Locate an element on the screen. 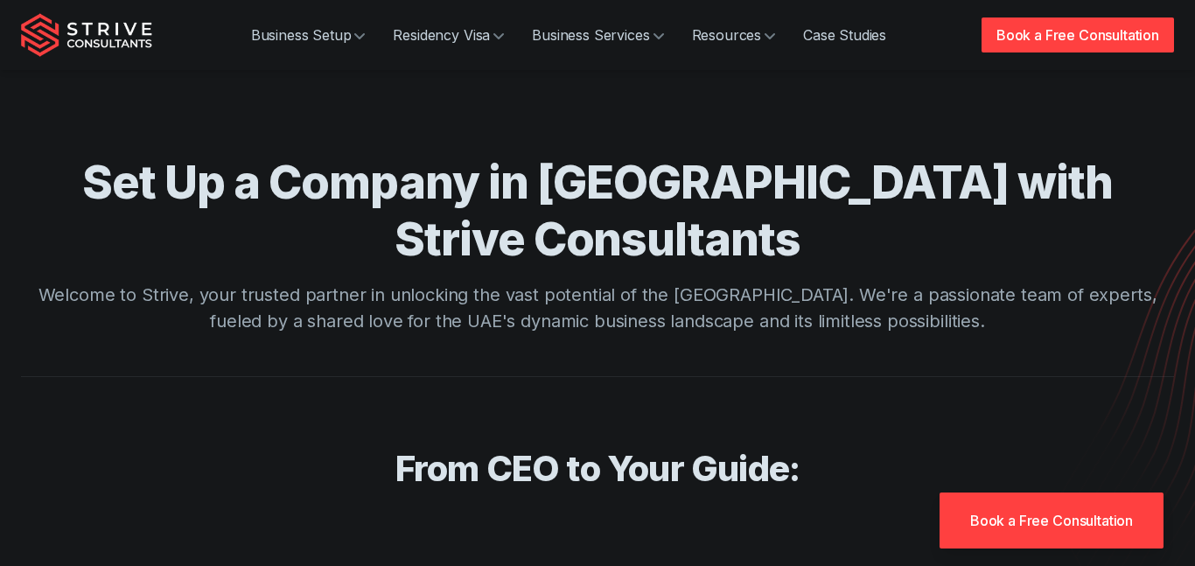 This screenshot has height=566, width=1195. a: Resources is located at coordinates (734, 35).